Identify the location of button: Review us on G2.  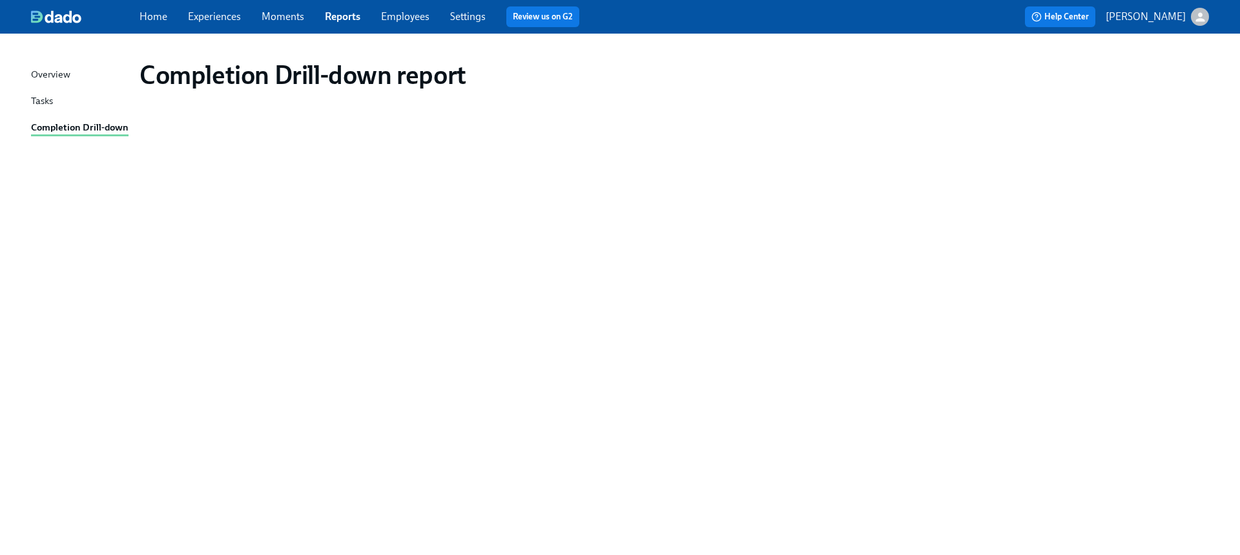
(543, 17).